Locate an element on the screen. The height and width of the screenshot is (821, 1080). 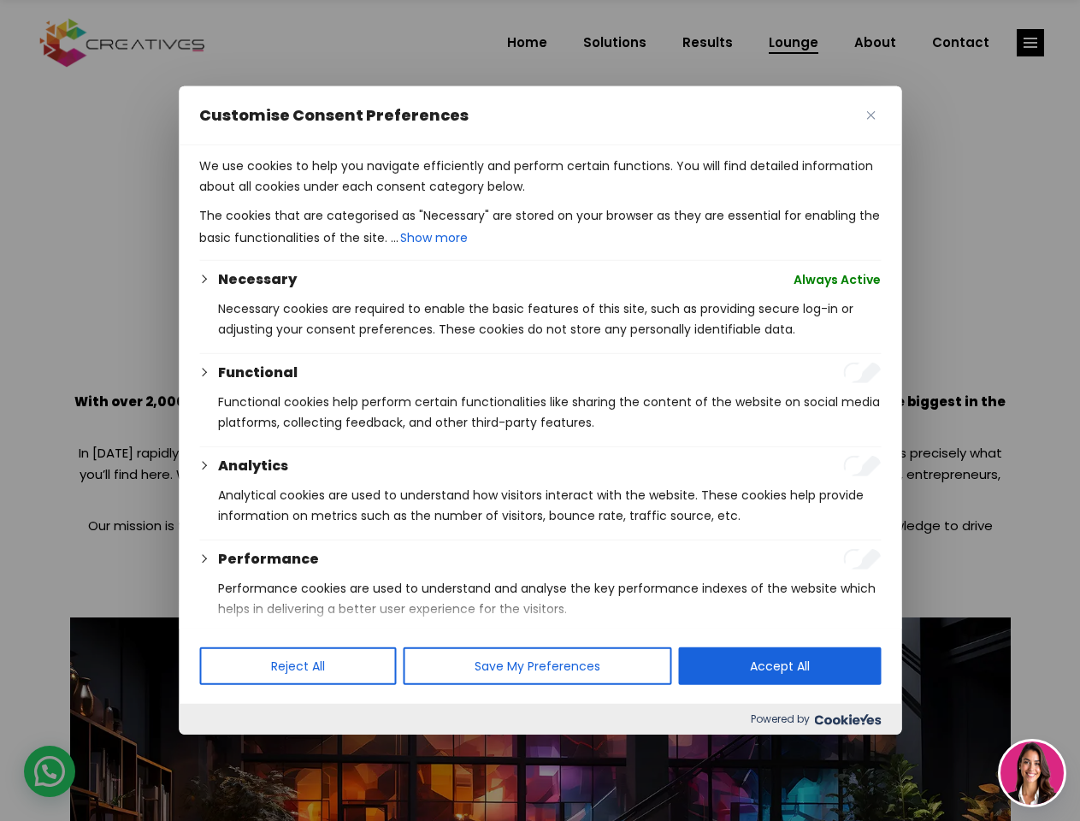
button: Accept All is located at coordinates (779, 666).